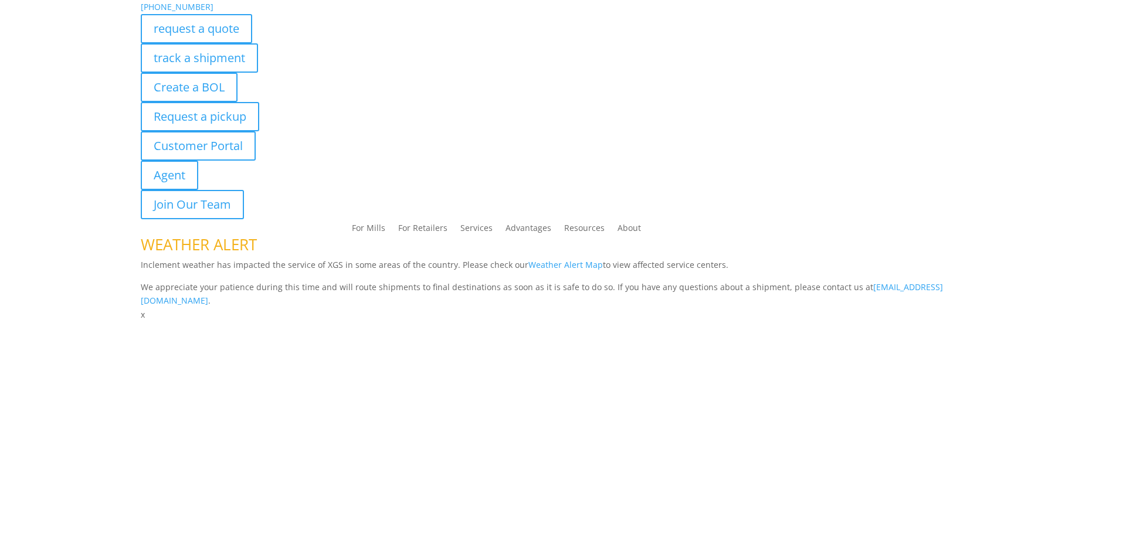 The height and width of the screenshot is (534, 1126). What do you see at coordinates (629, 231) in the screenshot?
I see `a: About` at bounding box center [629, 231].